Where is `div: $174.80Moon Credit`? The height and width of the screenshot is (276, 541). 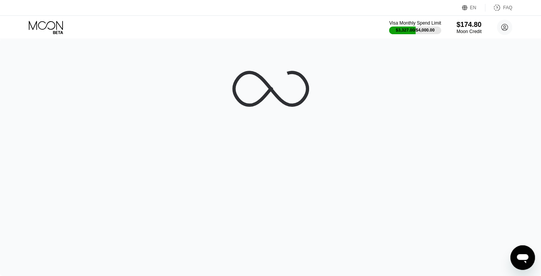
div: $174.80Moon Credit is located at coordinates (469, 27).